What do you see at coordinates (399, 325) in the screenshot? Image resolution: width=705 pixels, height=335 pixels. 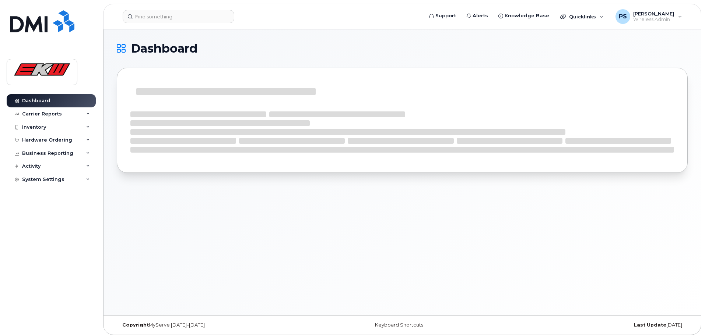 I see `a: Keyboard Shortcuts` at bounding box center [399, 325].